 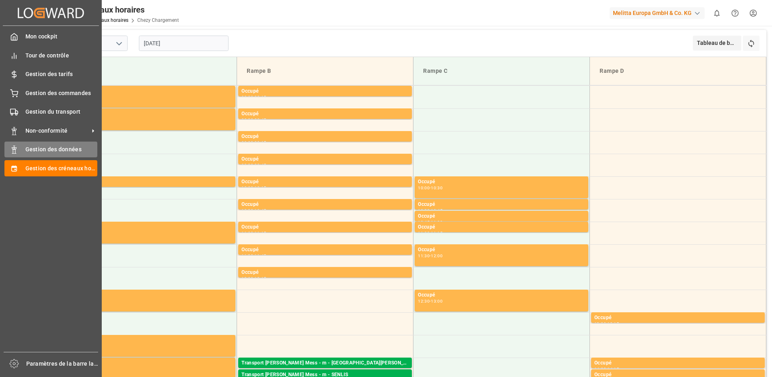 I want to click on div: 12:15, so click(x=260, y=278).